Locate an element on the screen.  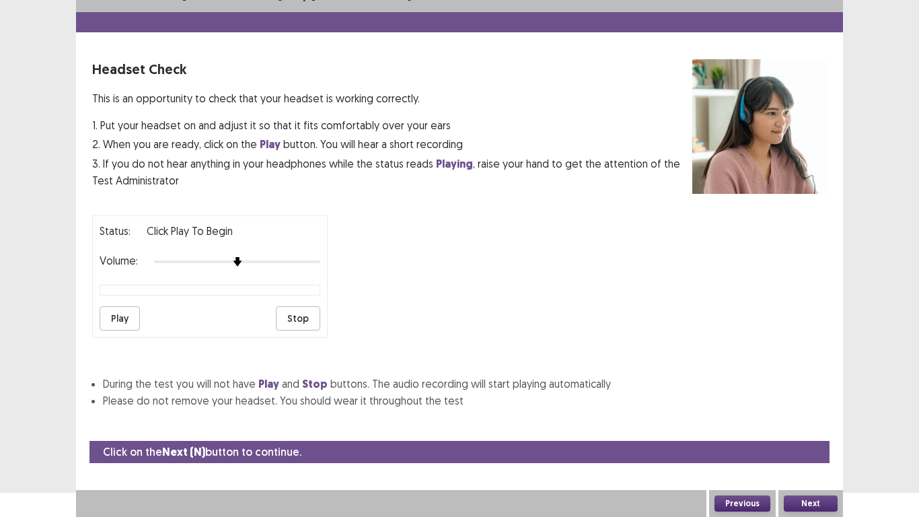
img: arrow-thumb is located at coordinates (237, 262).